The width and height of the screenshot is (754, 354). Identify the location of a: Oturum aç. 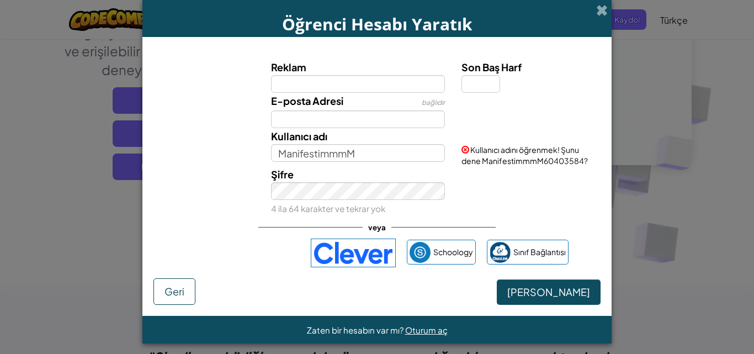
(426, 330).